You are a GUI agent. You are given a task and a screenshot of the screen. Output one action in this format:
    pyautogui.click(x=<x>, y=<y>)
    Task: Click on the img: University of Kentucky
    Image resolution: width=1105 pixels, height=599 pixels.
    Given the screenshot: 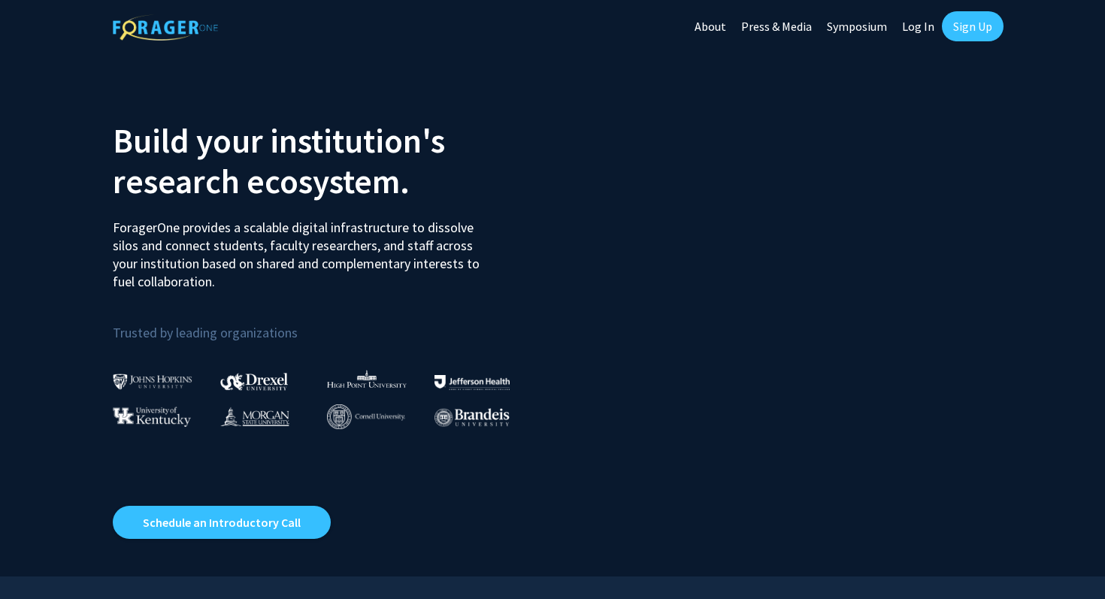 What is the action you would take?
    pyautogui.click(x=152, y=416)
    